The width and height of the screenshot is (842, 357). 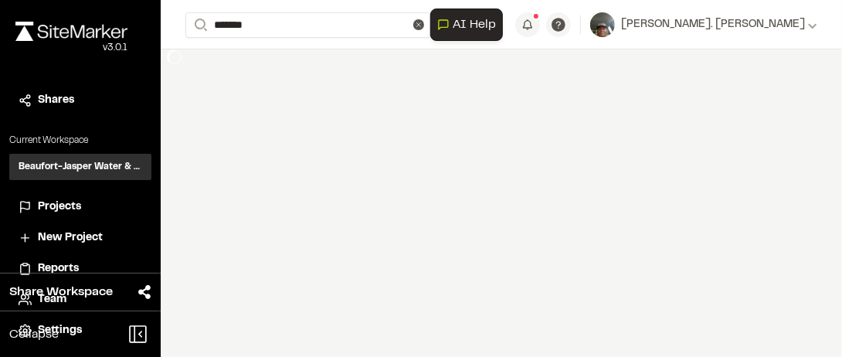 What do you see at coordinates (80, 141) in the screenshot?
I see `p: Current Workspace` at bounding box center [80, 141].